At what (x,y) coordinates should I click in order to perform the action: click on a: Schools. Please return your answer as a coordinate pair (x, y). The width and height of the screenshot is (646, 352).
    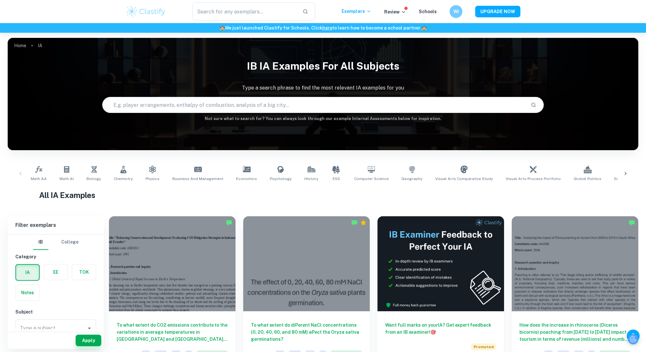
    Looking at the image, I should click on (428, 12).